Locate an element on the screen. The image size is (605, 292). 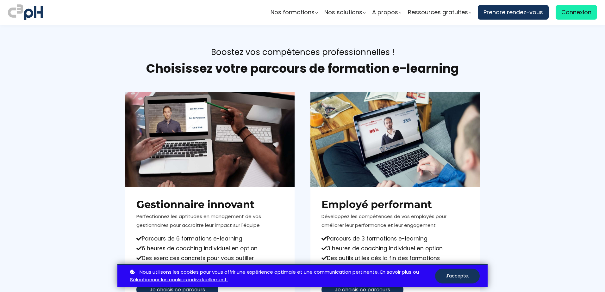
a: Prendre rendez-vous is located at coordinates (513, 12).